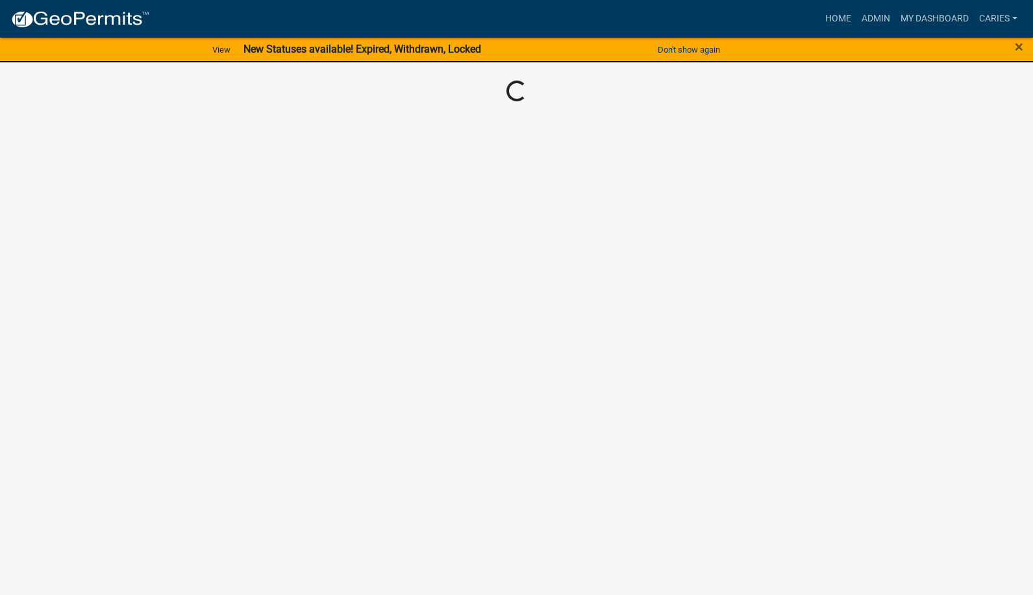 Image resolution: width=1033 pixels, height=595 pixels. Describe the element at coordinates (998, 19) in the screenshot. I see `a: CarieS` at that location.